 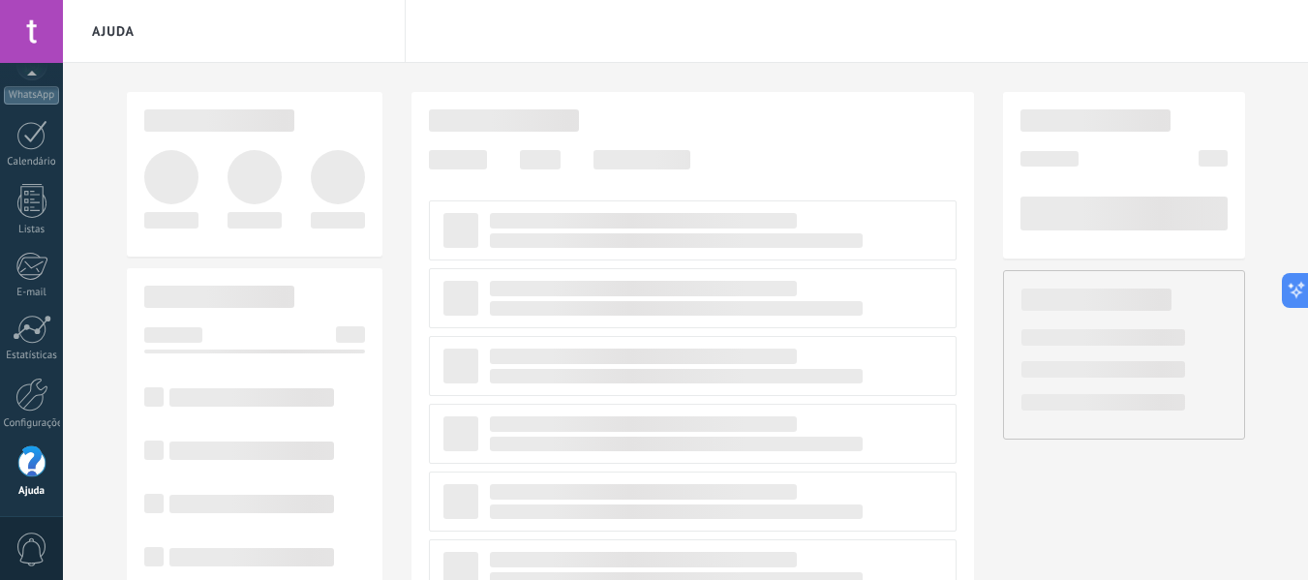 What do you see at coordinates (32, 292) in the screenshot?
I see `div: E-mail` at bounding box center [32, 292].